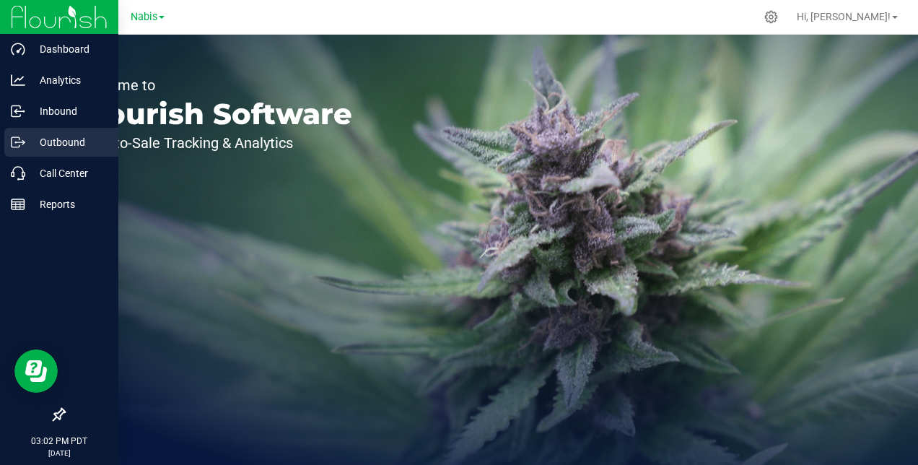 The height and width of the screenshot is (465, 918). Describe the element at coordinates (18, 204) in the screenshot. I see `inline-svg: Reports` at that location.